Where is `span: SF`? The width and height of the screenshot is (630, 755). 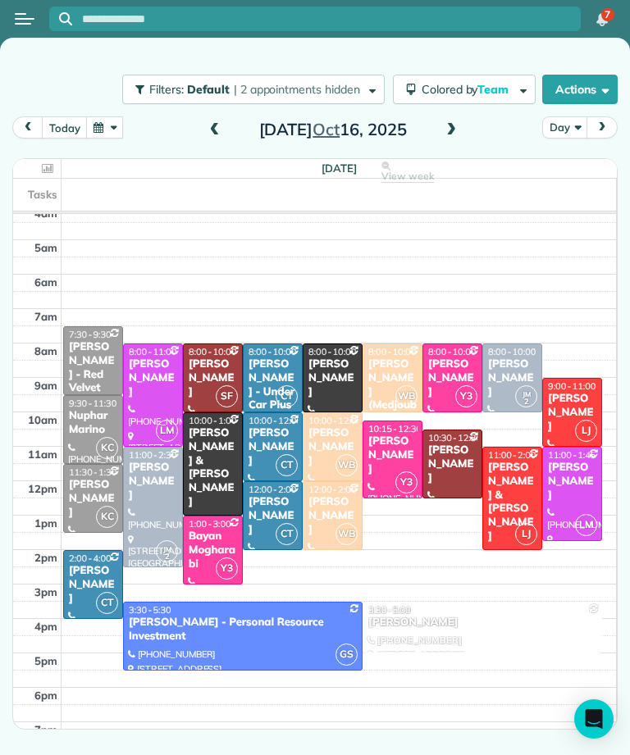
span: SF is located at coordinates (226, 396).